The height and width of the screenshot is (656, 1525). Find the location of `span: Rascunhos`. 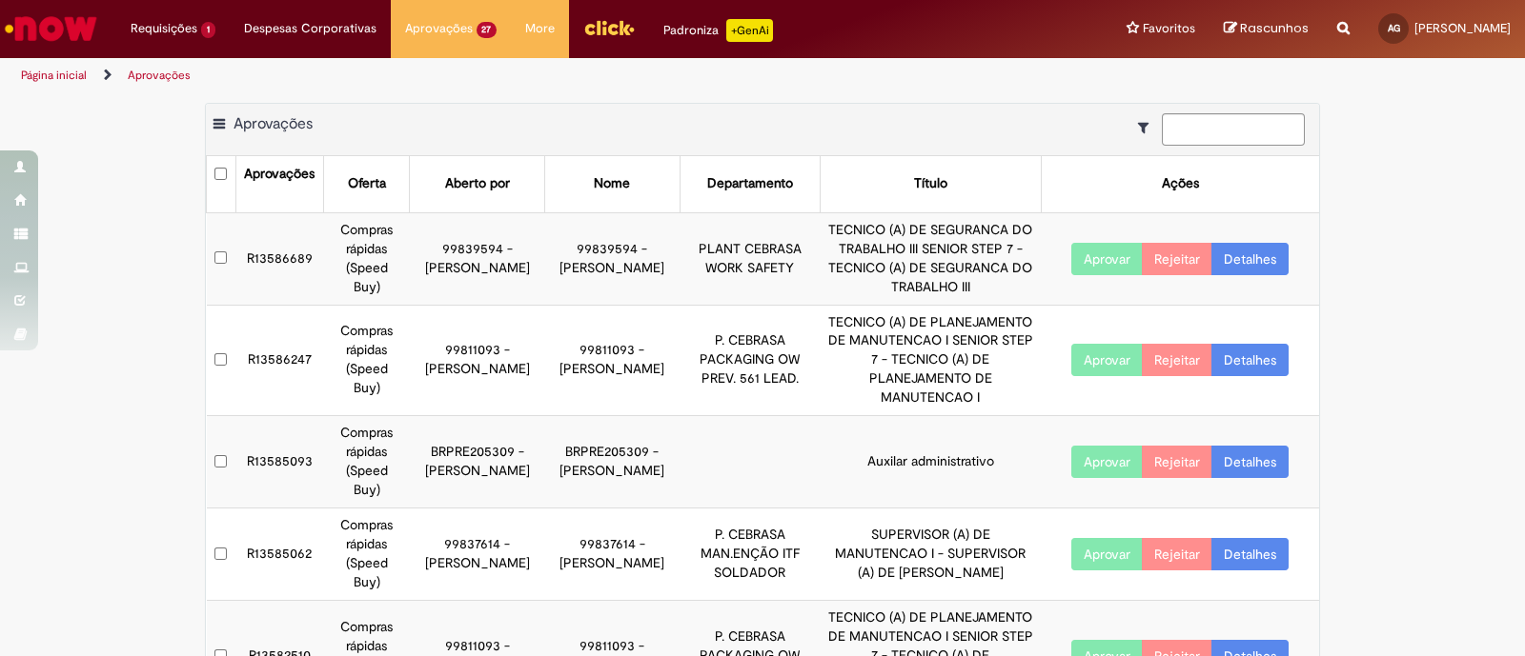

span: Rascunhos is located at coordinates (1274, 28).